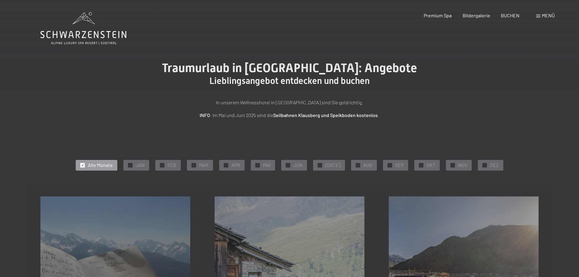 The height and width of the screenshot is (277, 579). Describe the element at coordinates (368, 165) in the screenshot. I see `span: AUG` at that location.